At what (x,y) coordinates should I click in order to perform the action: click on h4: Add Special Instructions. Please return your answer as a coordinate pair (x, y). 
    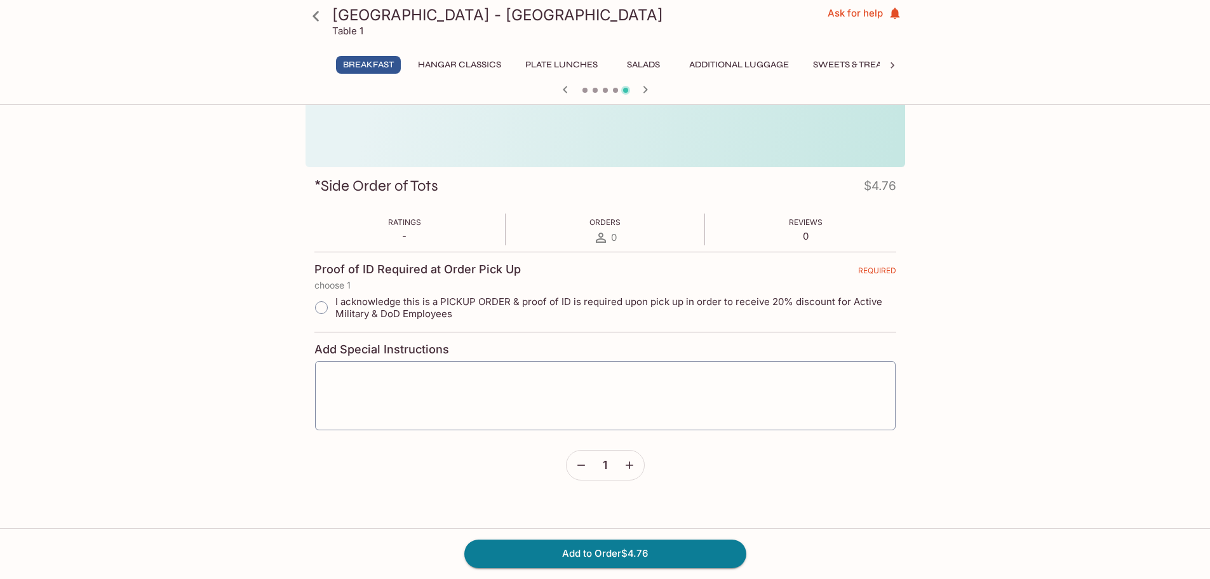
    Looking at the image, I should click on (606, 349).